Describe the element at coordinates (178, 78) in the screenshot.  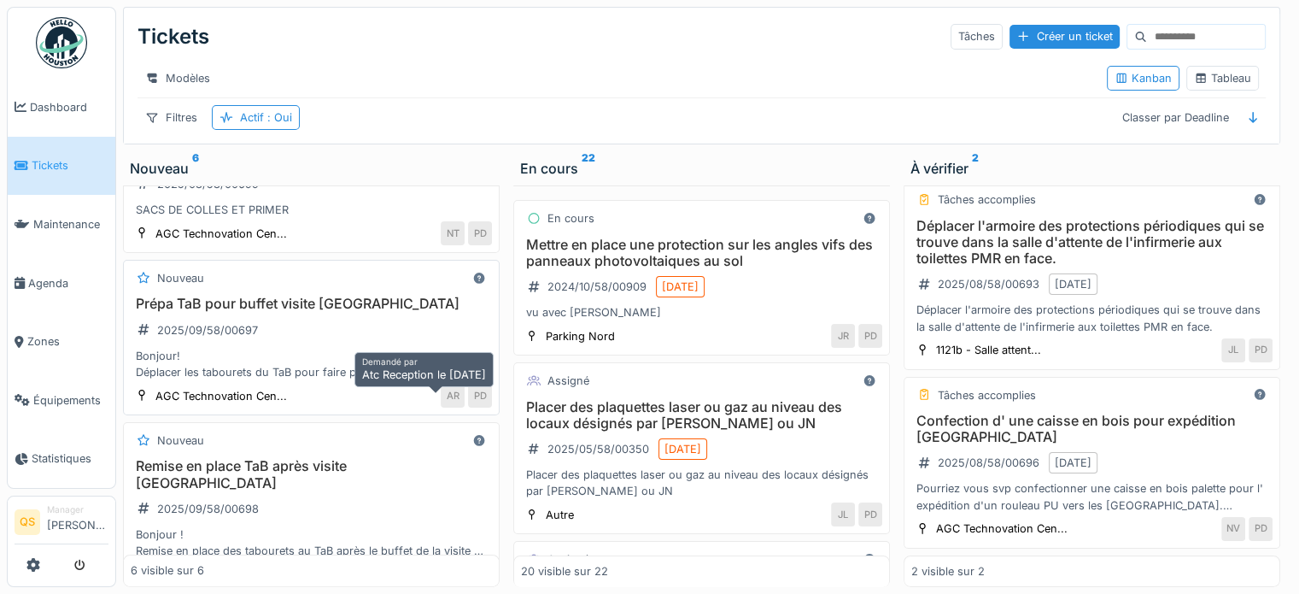
I see `div: Modèles` at that location.